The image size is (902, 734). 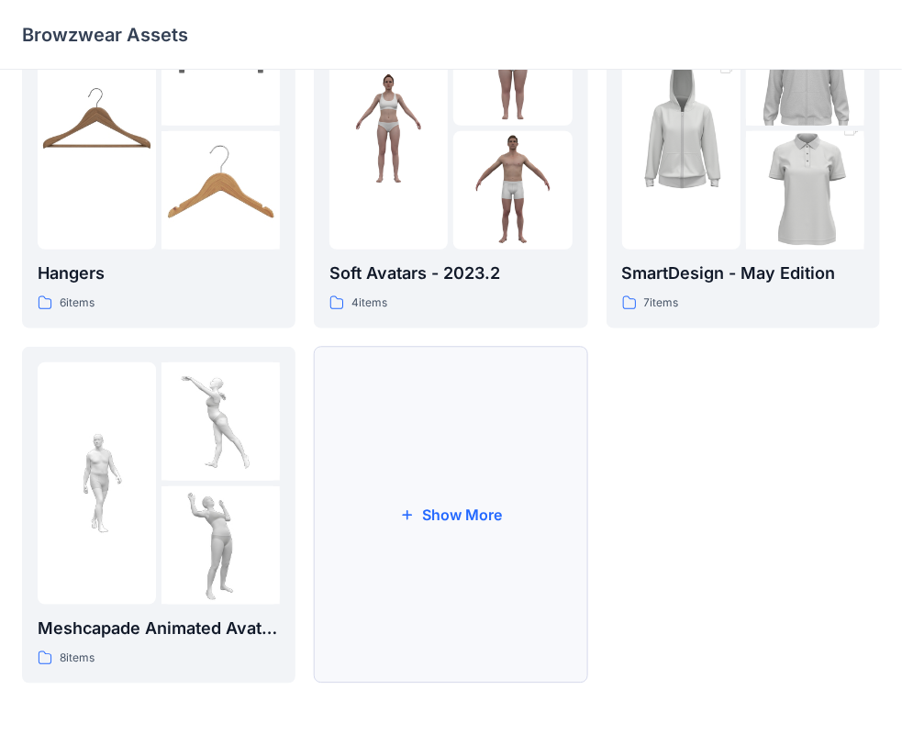 What do you see at coordinates (451, 274) in the screenshot?
I see `p: Soft Avatars - 2023.2` at bounding box center [451, 274].